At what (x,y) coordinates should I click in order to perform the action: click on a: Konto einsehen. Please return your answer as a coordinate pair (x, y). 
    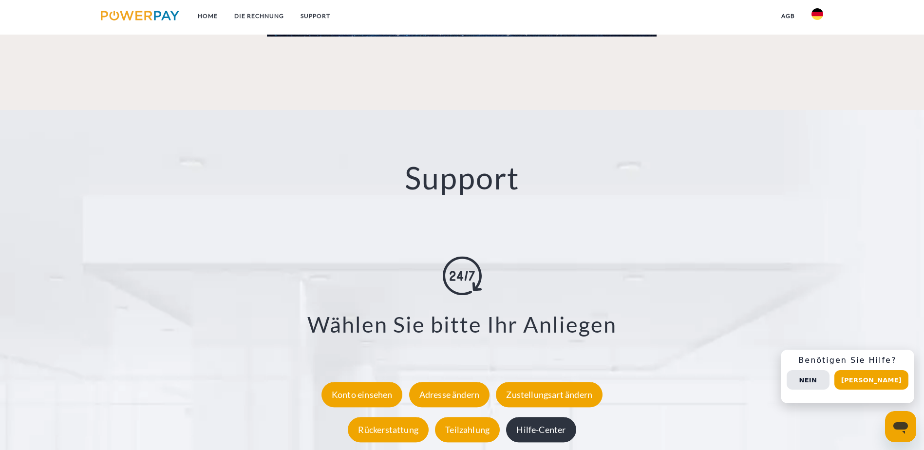
    Looking at the image, I should click on (362, 394).